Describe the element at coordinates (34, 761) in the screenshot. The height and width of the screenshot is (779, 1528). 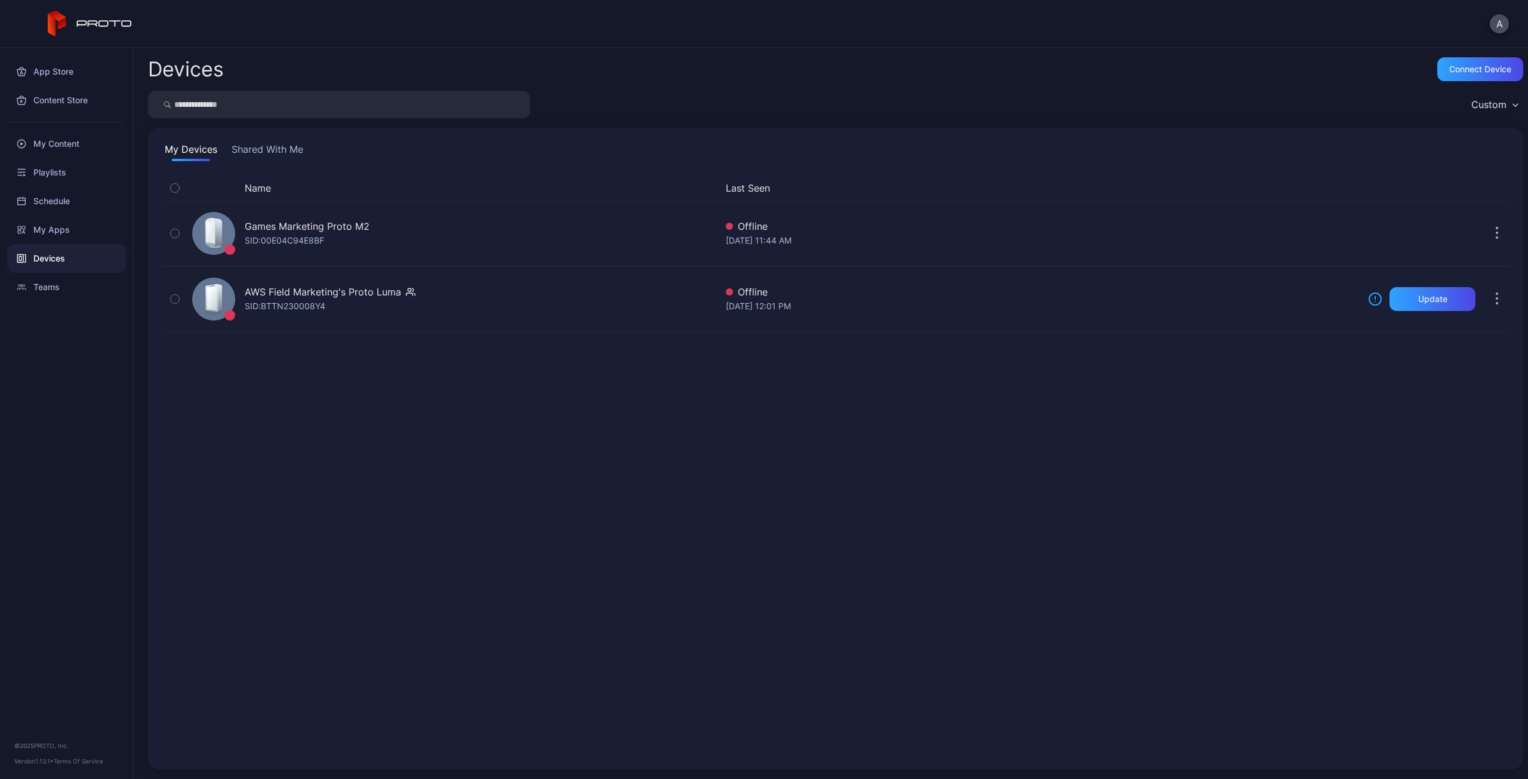
I see `span: Version 1.13.1 •` at that location.